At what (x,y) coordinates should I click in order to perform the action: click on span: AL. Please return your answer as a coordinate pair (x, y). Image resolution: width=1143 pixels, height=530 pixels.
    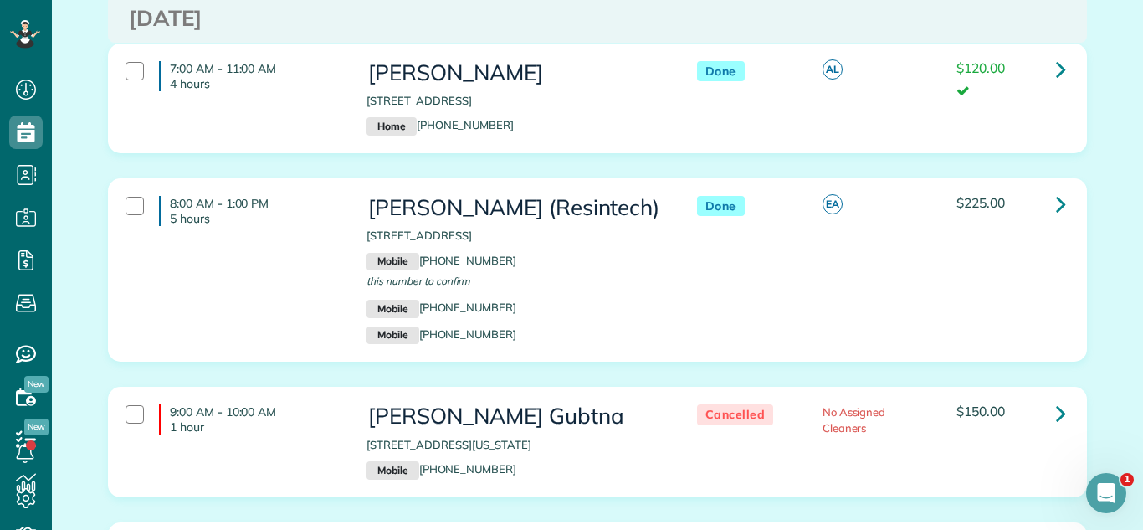
    Looking at the image, I should click on (833, 69).